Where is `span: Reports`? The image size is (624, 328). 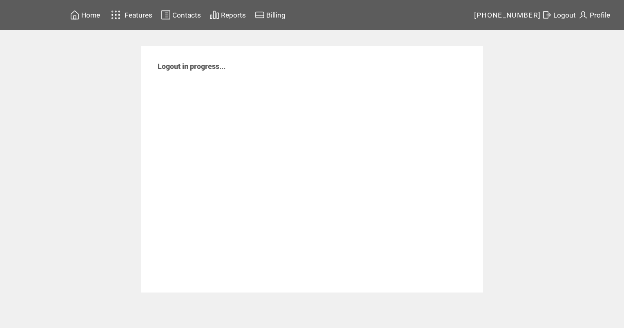 span: Reports is located at coordinates (233, 15).